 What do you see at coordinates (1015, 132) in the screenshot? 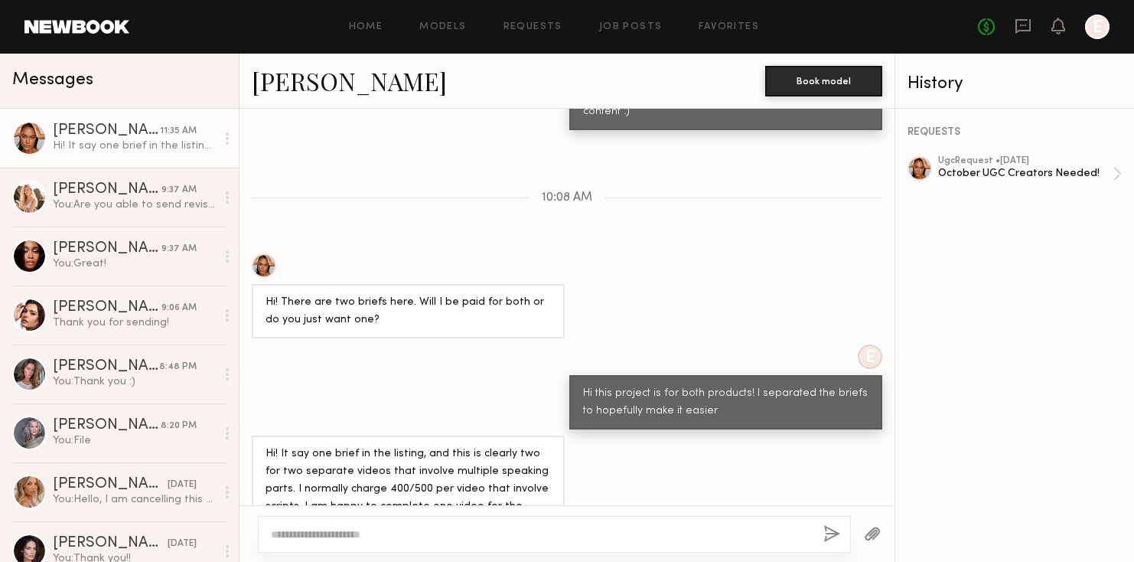
I see `div: REQUESTS` at bounding box center [1015, 132].